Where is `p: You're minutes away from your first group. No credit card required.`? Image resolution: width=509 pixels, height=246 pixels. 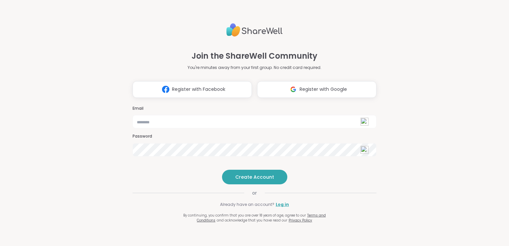
p: You're minutes away from your first group. No credit card required. is located at coordinates (255, 68).